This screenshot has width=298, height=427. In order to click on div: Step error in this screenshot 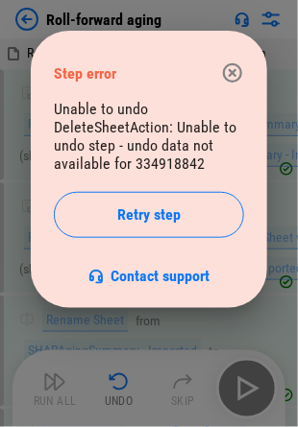, I will do `click(133, 73)`.